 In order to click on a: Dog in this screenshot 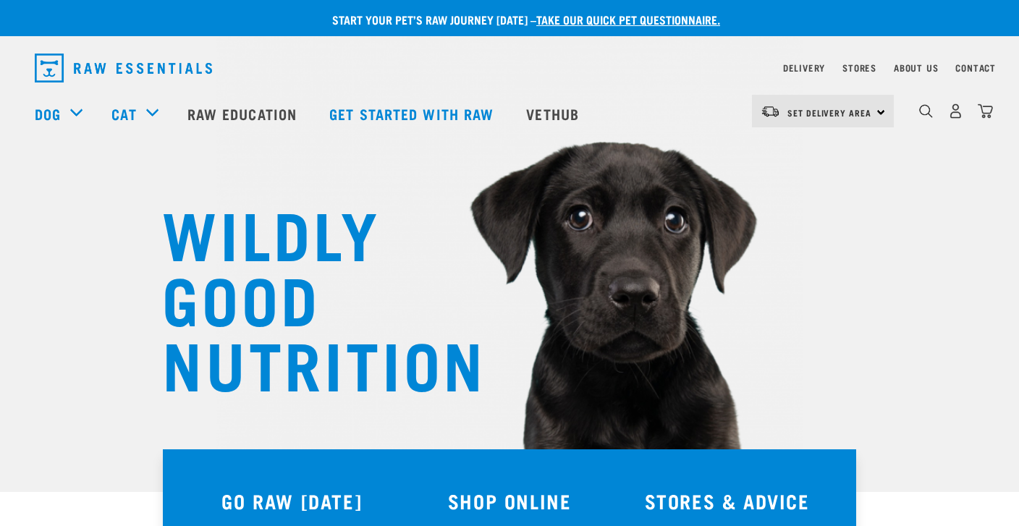, I will do `click(48, 114)`.